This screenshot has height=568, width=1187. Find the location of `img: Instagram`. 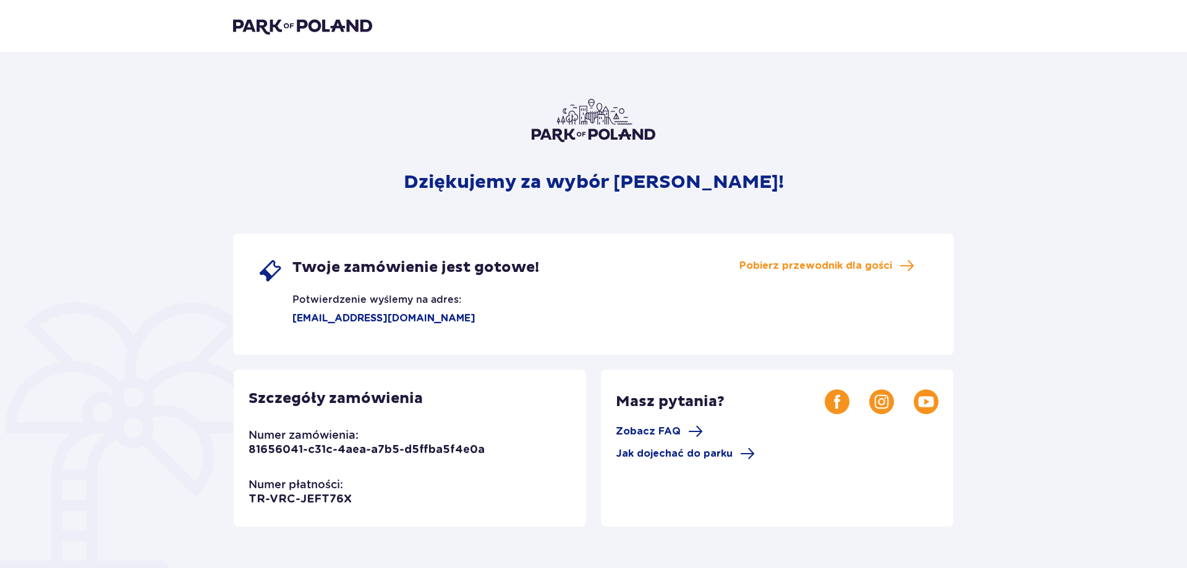

img: Instagram is located at coordinates (881, 402).